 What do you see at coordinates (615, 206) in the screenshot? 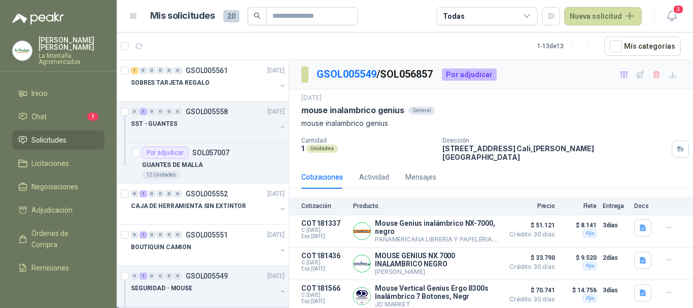
I see `p: Entrega` at bounding box center [615, 206].